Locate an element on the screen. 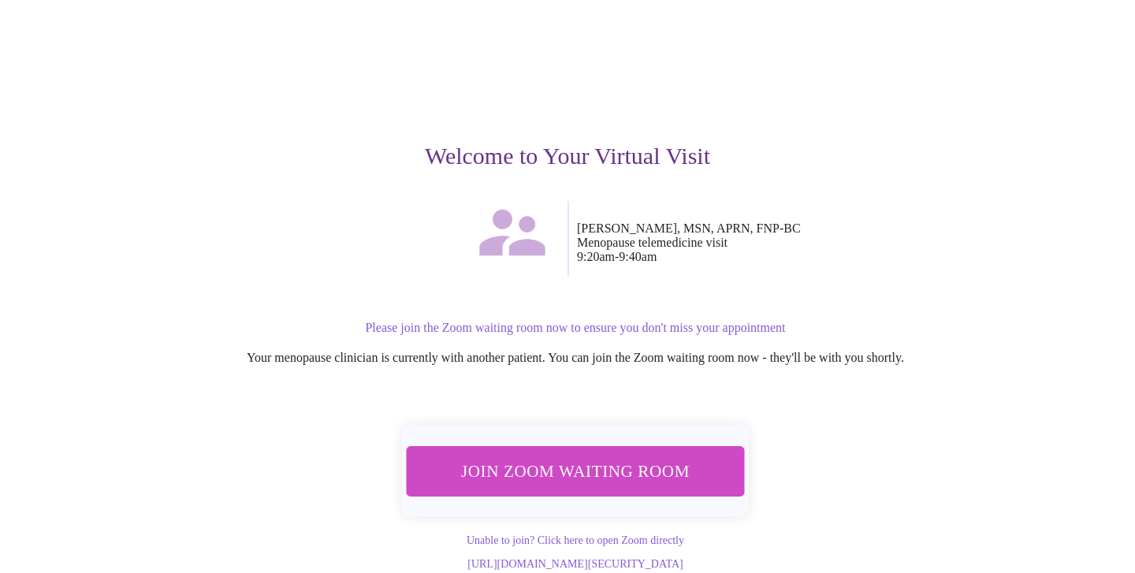 The image size is (1135, 573). p: Your menopause clinician is currently with another patient. You can join the Zoom waiting room no... is located at coordinates (575, 358).